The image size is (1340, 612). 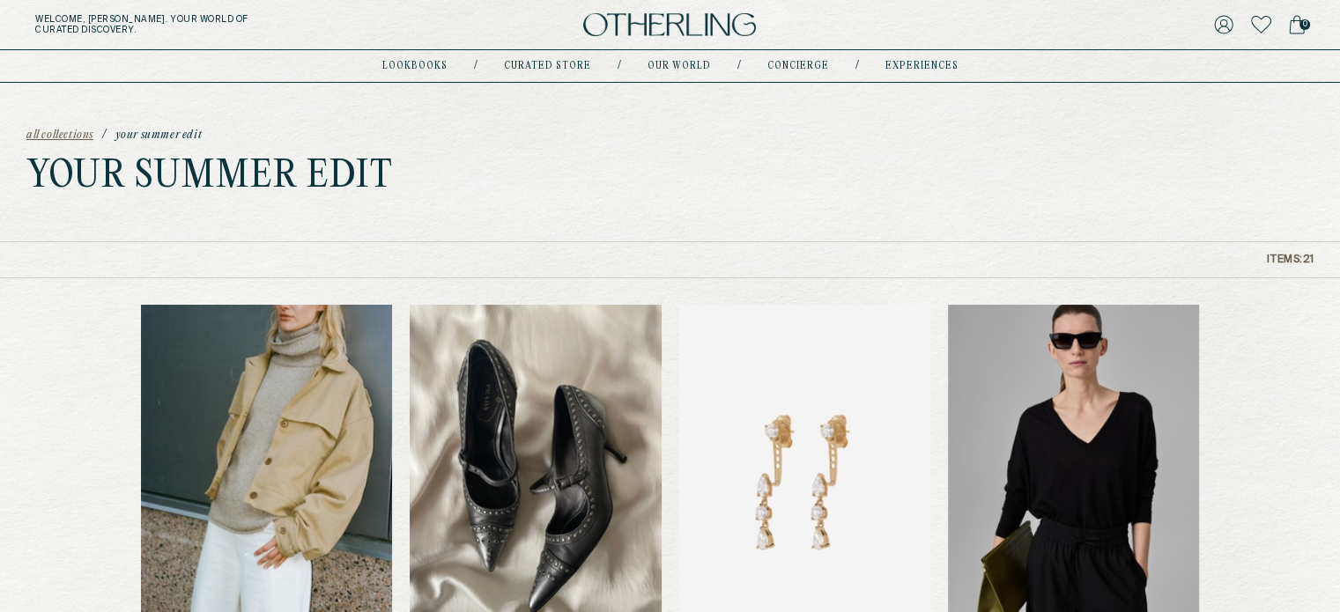 What do you see at coordinates (1297, 25) in the screenshot?
I see `a: 0` at bounding box center [1297, 25].